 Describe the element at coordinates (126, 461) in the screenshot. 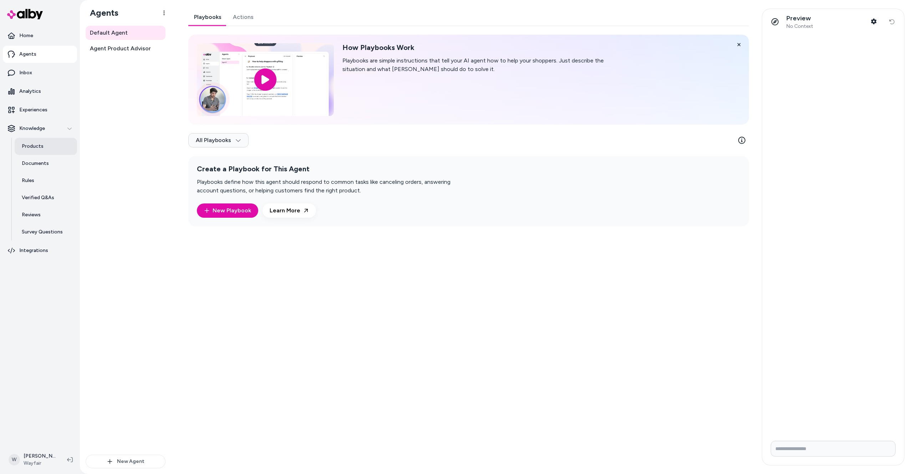

I see `button: New Agent` at that location.